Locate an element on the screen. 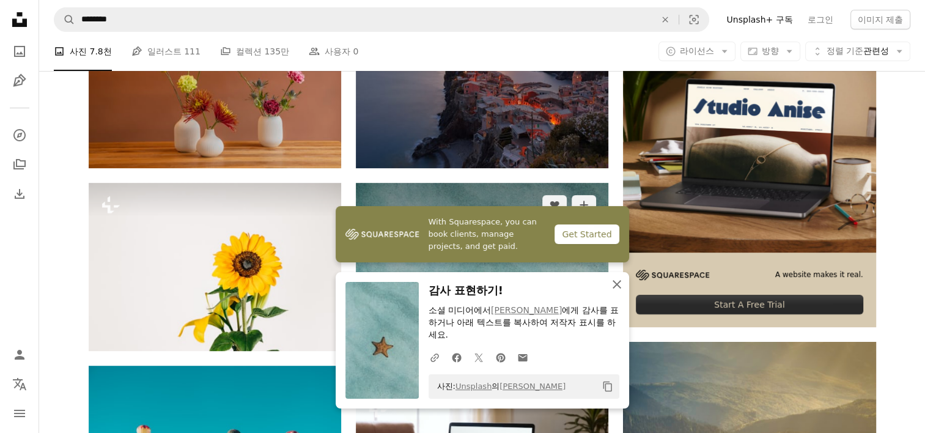 The height and width of the screenshot is (433, 925). img: file-1747939142011-51e5cc87e3c9 is located at coordinates (382, 234).